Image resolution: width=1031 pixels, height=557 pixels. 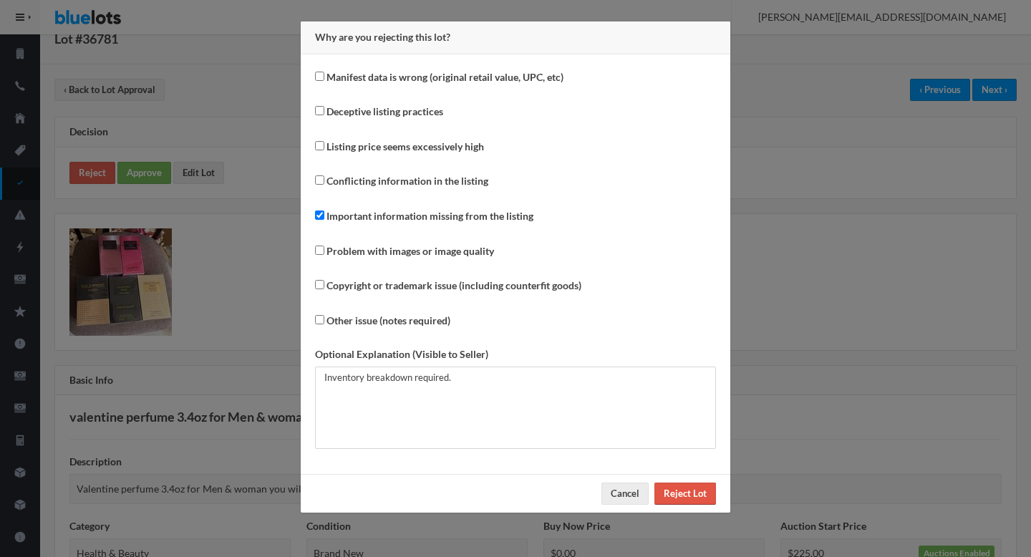 I want to click on label: Problem with images or image quality, so click(x=410, y=251).